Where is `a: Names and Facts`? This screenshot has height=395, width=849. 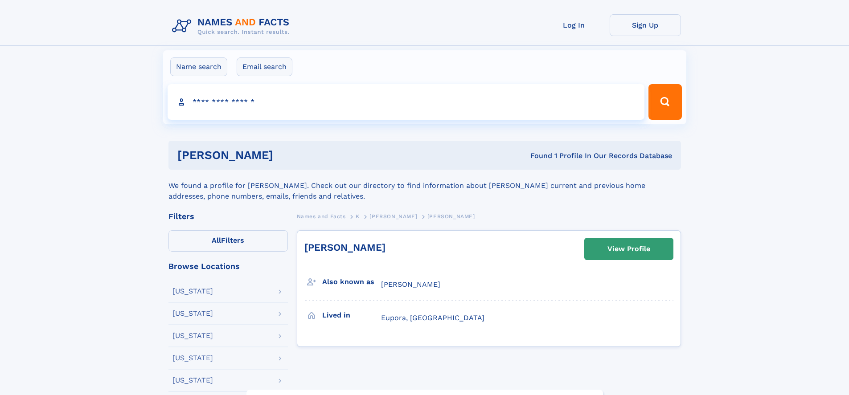
a: Names and Facts is located at coordinates (321, 216).